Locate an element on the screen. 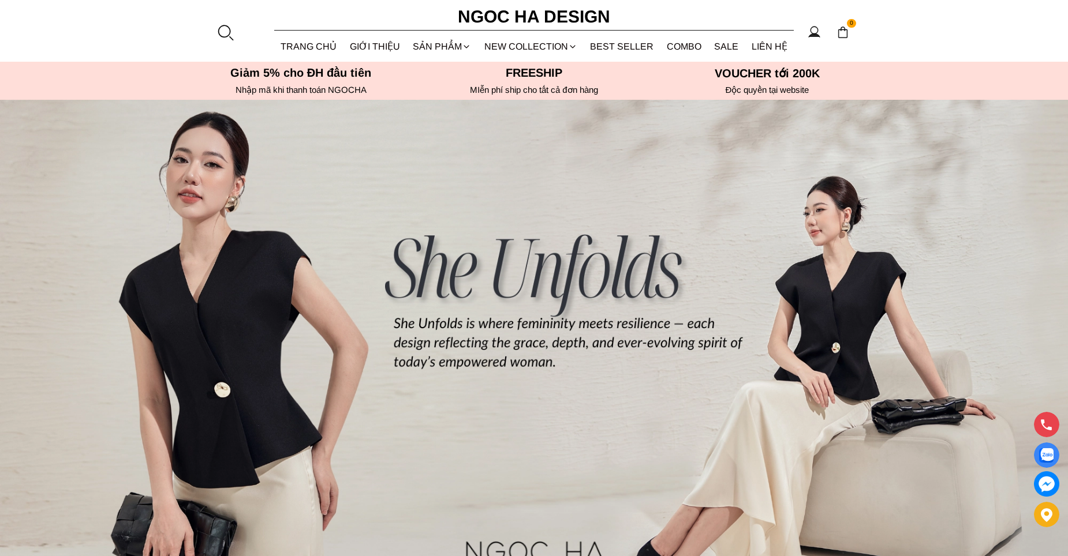 The image size is (1068, 556). a: Combo is located at coordinates (684, 46).